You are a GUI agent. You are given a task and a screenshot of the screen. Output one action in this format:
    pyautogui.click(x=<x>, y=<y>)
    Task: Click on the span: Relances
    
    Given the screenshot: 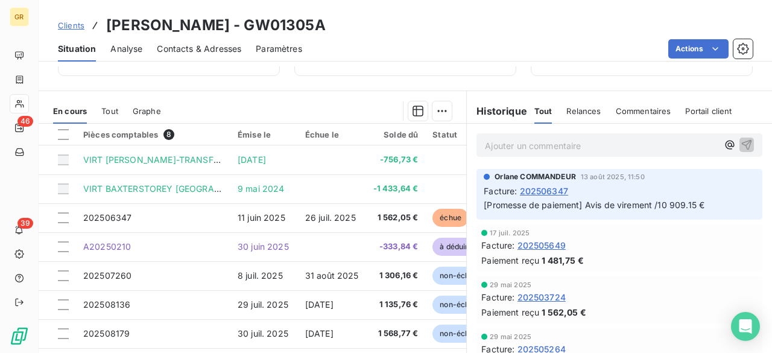 What is the action you would take?
    pyautogui.click(x=583, y=111)
    